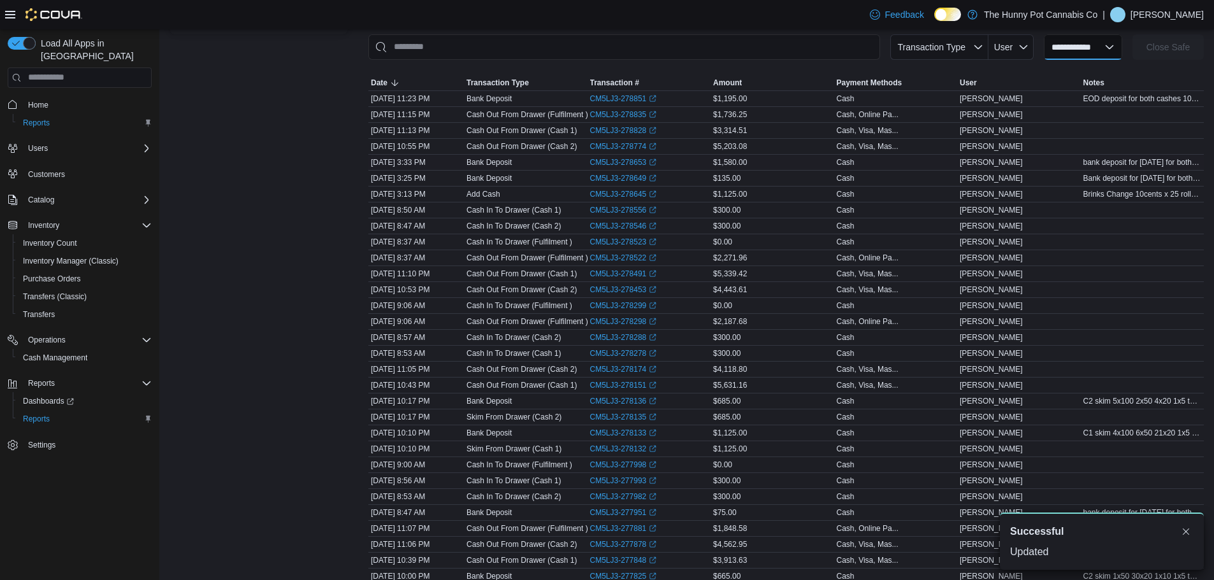  I want to click on div: Cash, Online Pa..., so click(867, 115).